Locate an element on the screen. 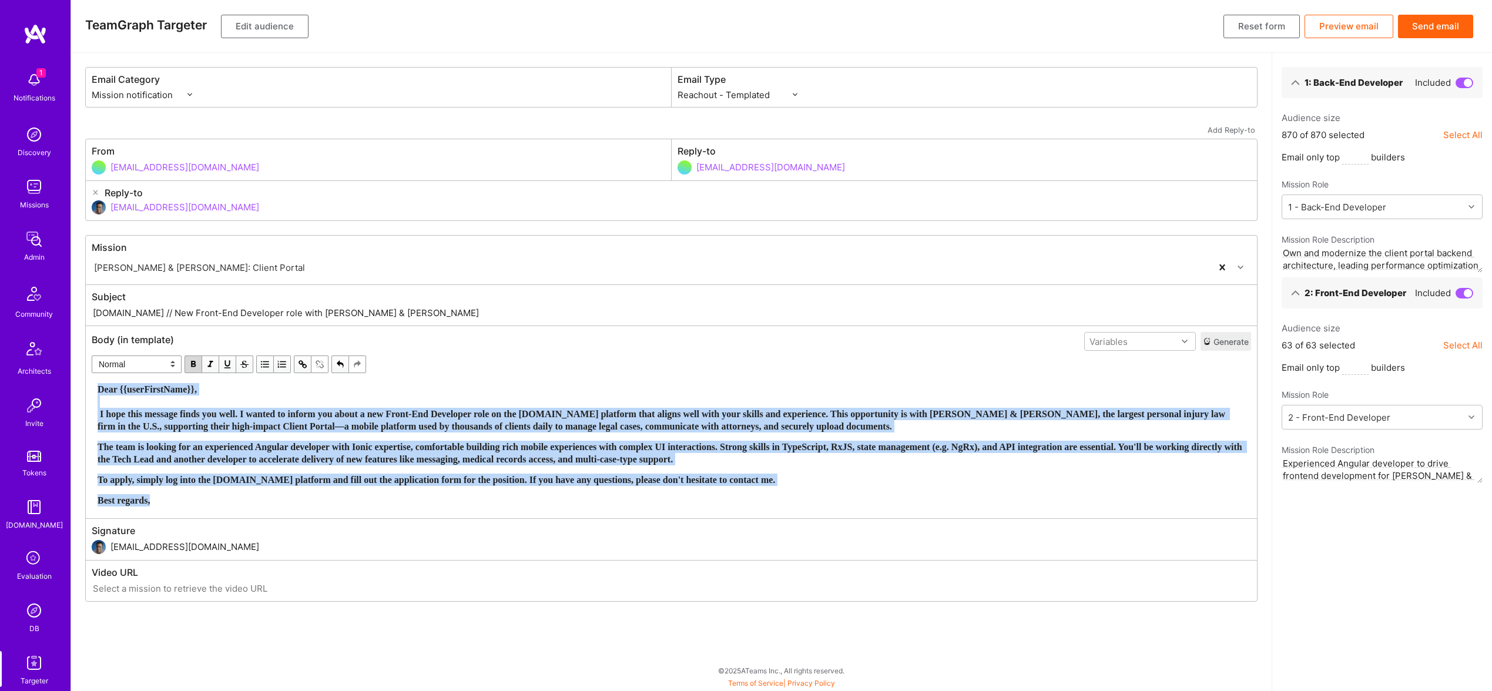 The image size is (1492, 691). button: Edit audience is located at coordinates (264, 26).